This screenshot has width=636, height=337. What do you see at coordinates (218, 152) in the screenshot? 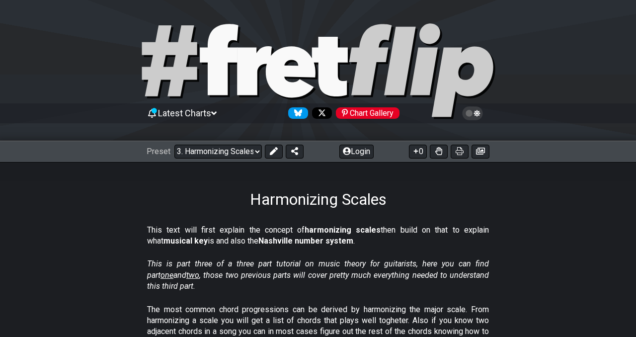
I see `select: Preset` at bounding box center [218, 152].